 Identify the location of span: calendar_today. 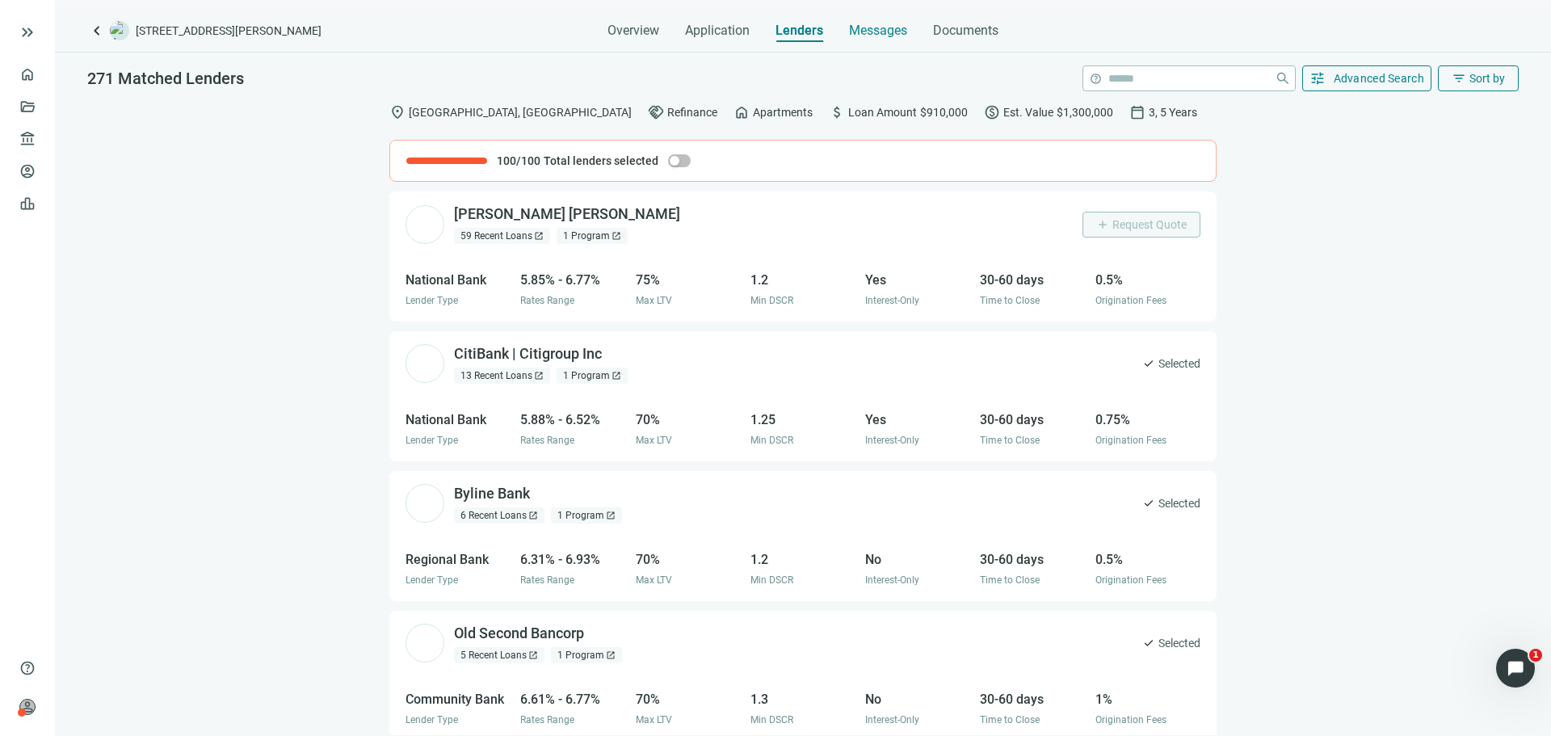
(1138, 112).